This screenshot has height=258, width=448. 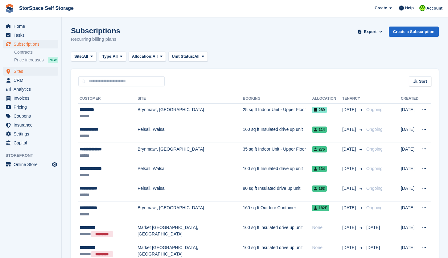 What do you see at coordinates (423, 81) in the screenshot?
I see `span: Sort` at bounding box center [423, 81].